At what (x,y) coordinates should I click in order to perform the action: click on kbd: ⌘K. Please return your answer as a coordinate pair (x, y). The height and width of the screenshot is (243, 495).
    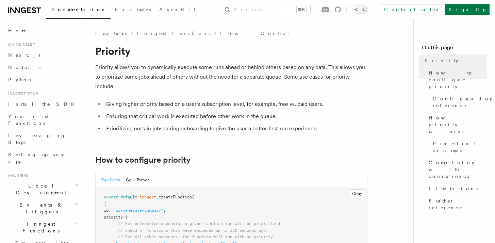
    Looking at the image, I should click on (301, 10).